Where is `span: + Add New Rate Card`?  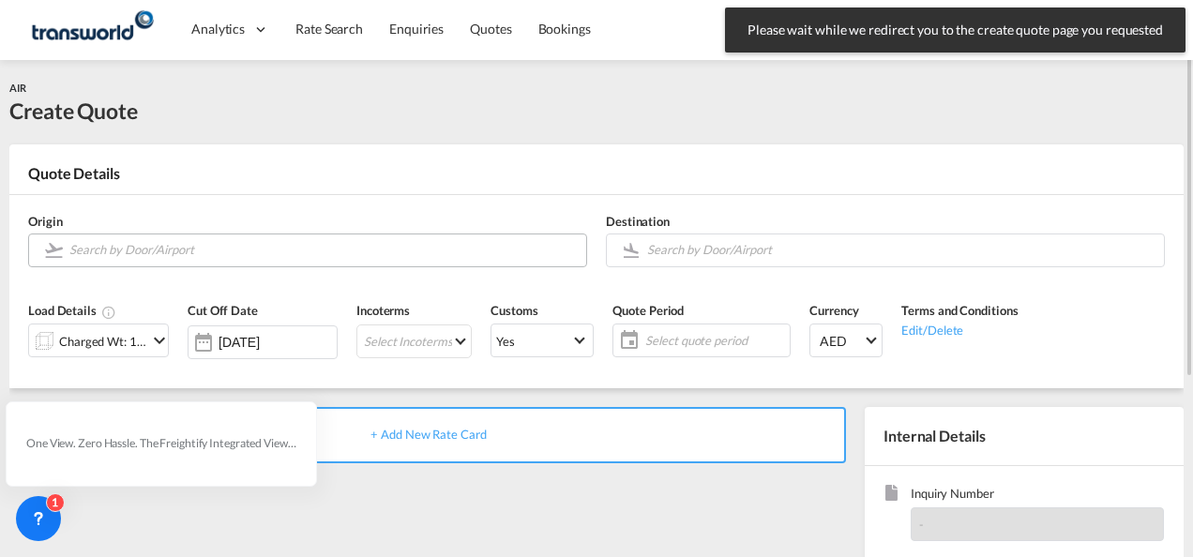
span: + Add New Rate Card is located at coordinates (428, 434).